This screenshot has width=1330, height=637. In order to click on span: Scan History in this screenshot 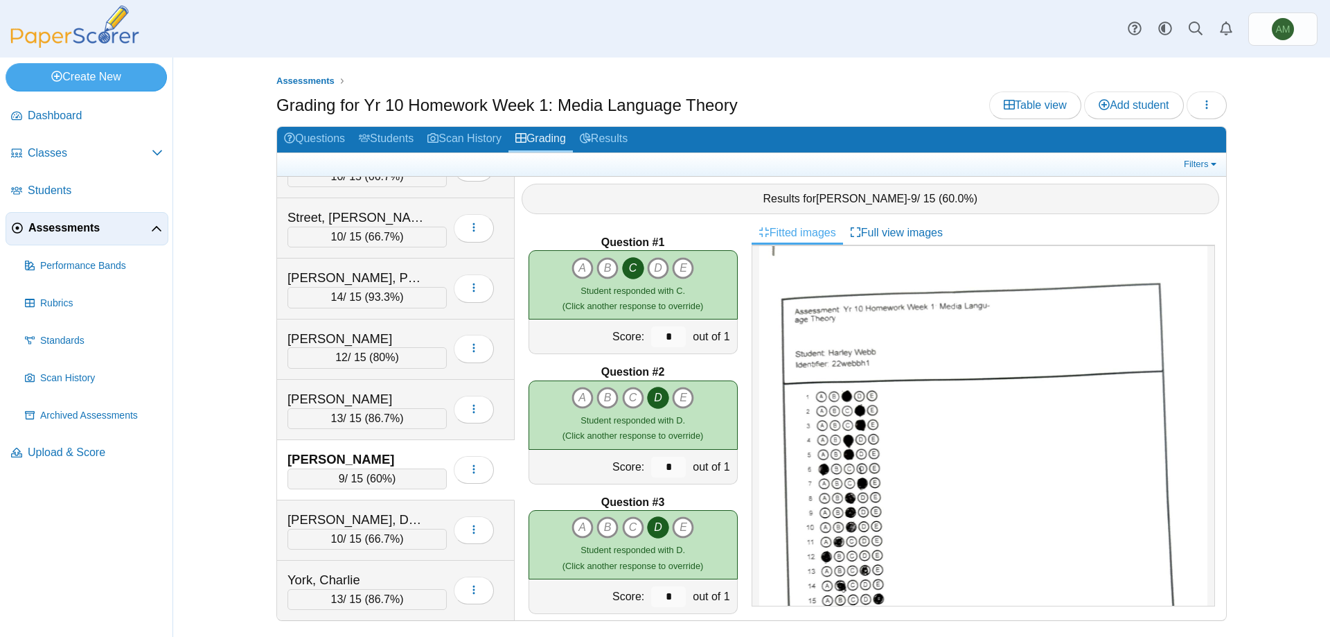, I will do `click(101, 378)`.